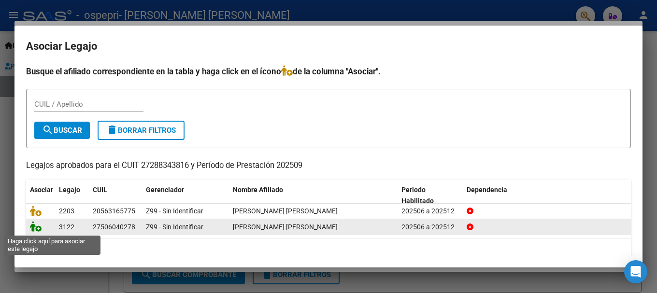 This screenshot has height=293, width=657. I want to click on datatable-header-cell: Legajo, so click(72, 196).